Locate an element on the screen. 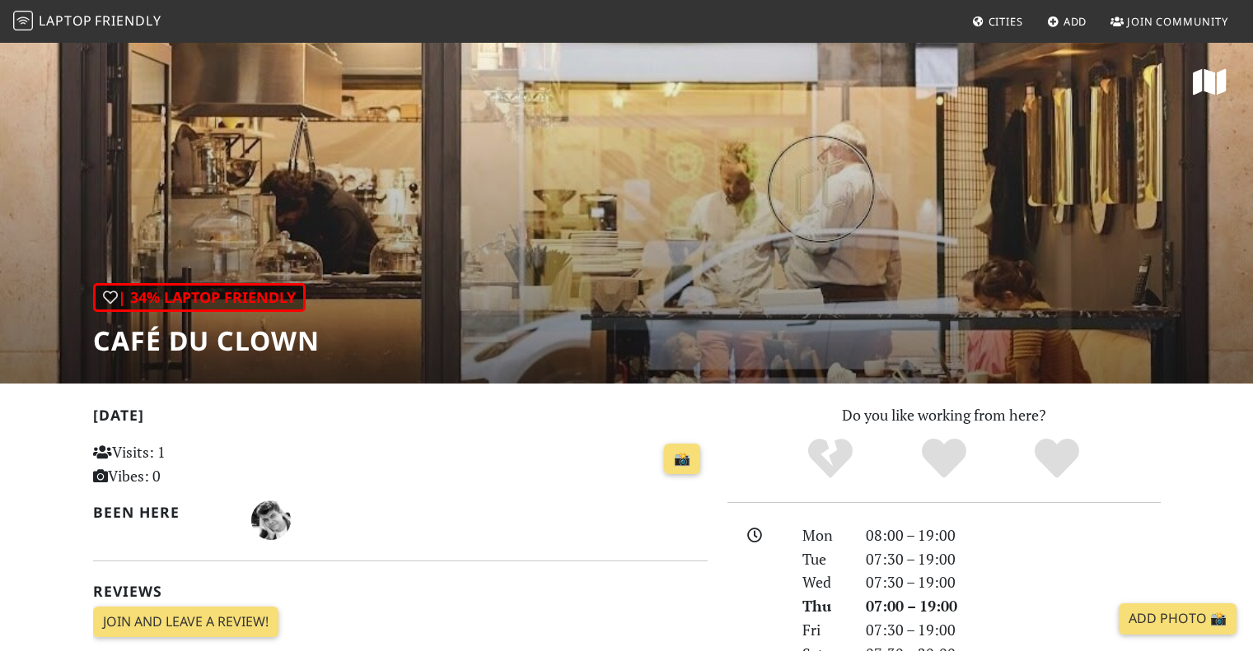 Image resolution: width=1253 pixels, height=651 pixels. span: Laptop is located at coordinates (65, 21).